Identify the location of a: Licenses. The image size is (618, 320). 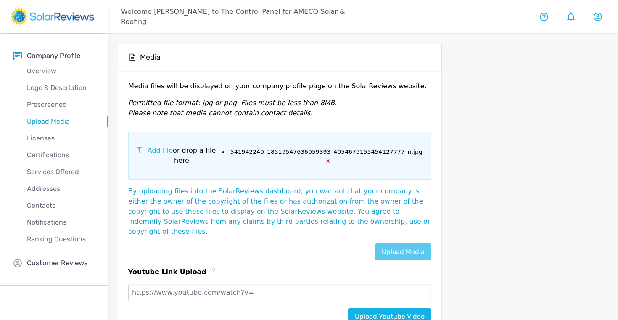
(61, 138).